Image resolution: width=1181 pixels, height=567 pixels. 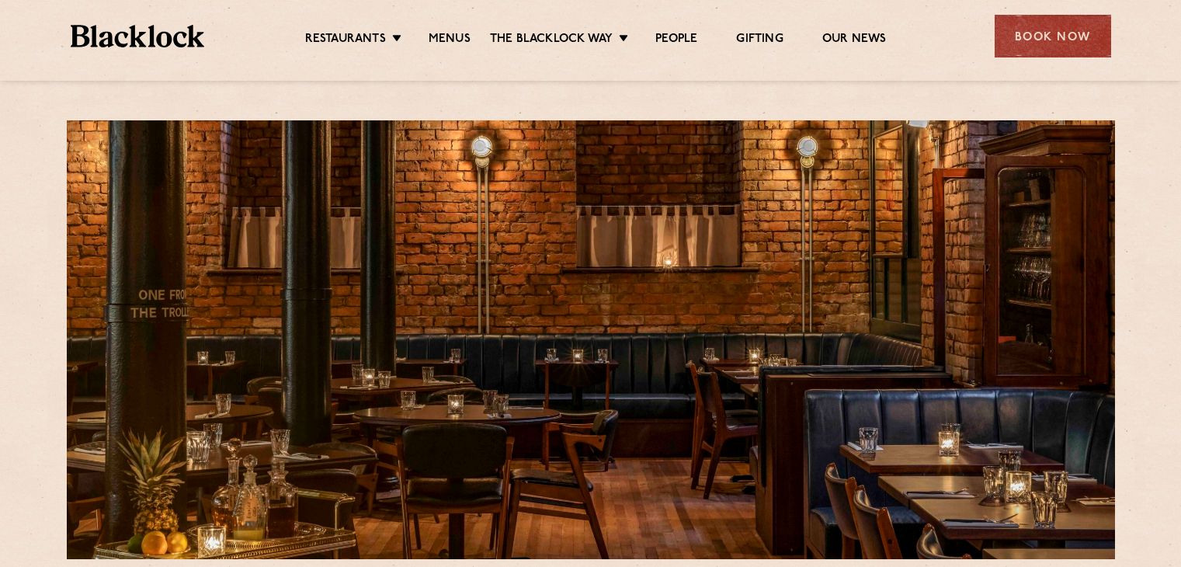 I want to click on a: Menus, so click(x=449, y=40).